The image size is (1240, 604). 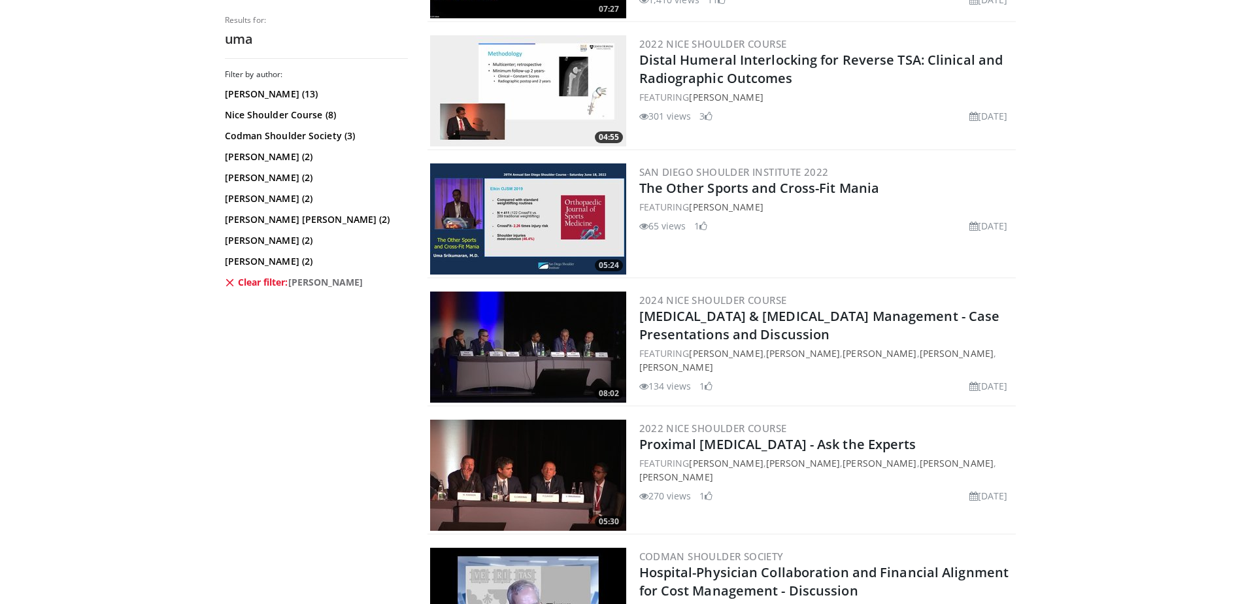 I want to click on p: Results for:, so click(x=316, y=20).